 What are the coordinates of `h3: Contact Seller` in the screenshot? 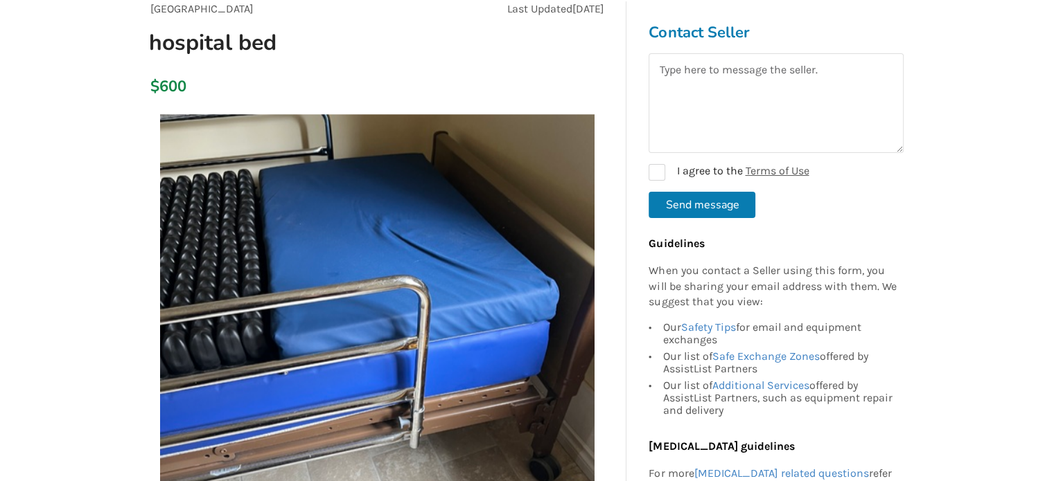 It's located at (776, 33).